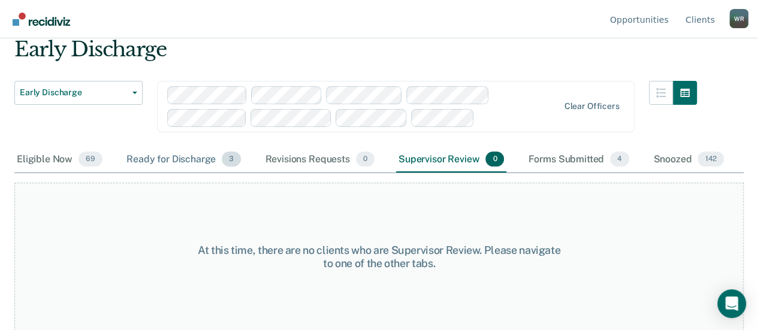  I want to click on span: 69, so click(90, 159).